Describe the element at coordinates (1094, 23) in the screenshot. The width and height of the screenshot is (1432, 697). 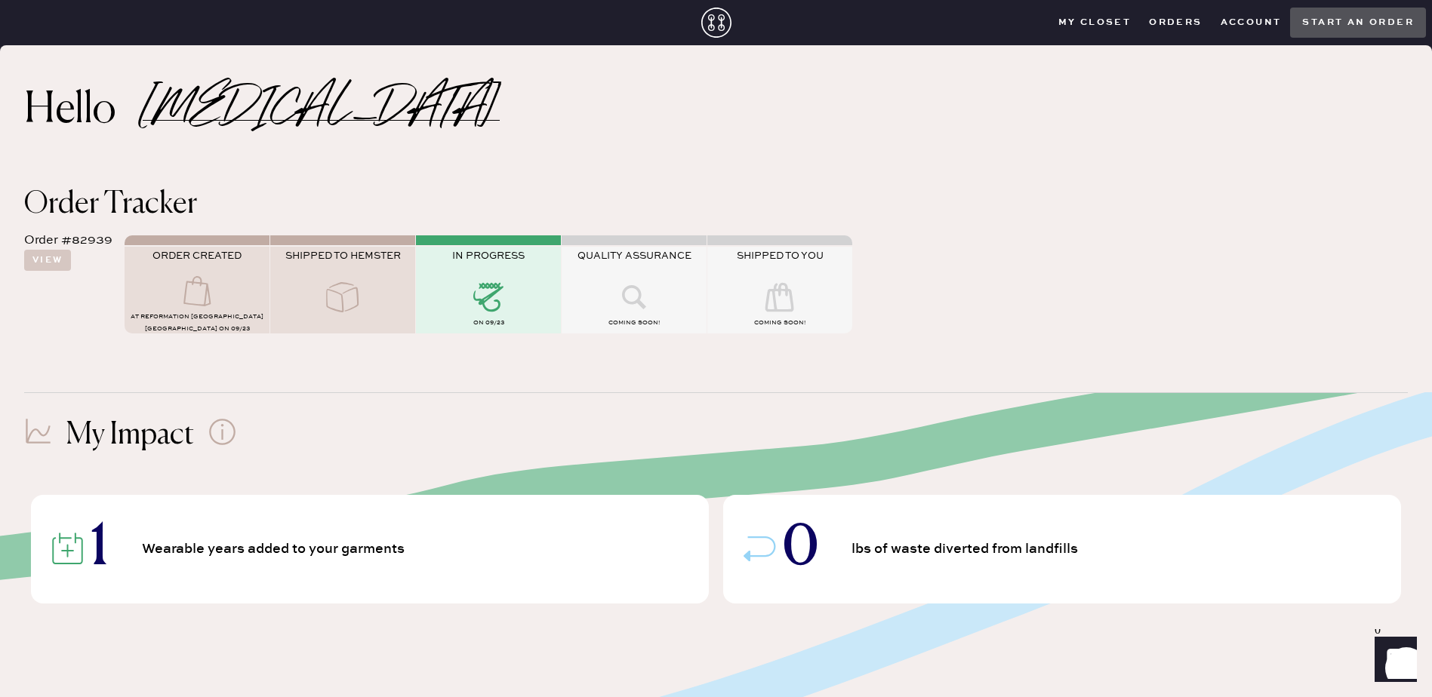
I see `button: My Closet` at that location.